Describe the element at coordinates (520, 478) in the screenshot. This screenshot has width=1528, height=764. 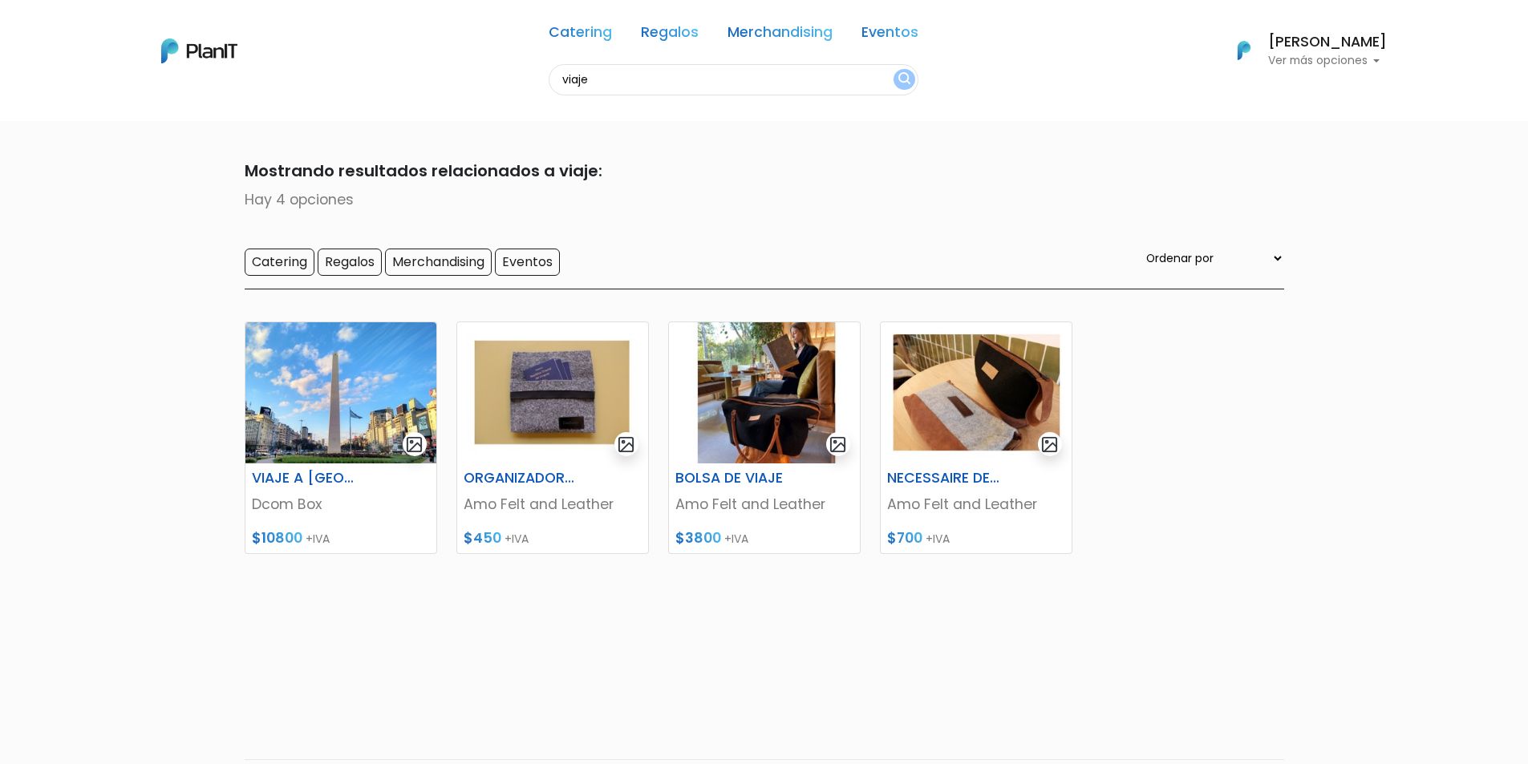
I see `h6: ORGANIZADOR DE VIAJE` at that location.